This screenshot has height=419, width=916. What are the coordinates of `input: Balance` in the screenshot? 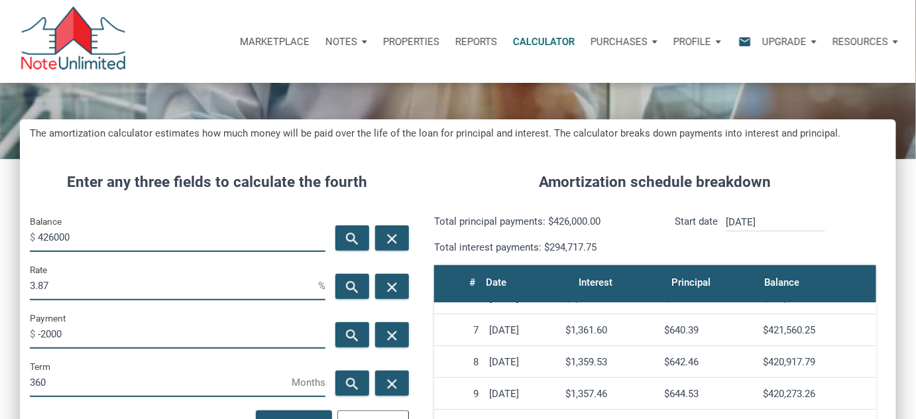 It's located at (182, 237).